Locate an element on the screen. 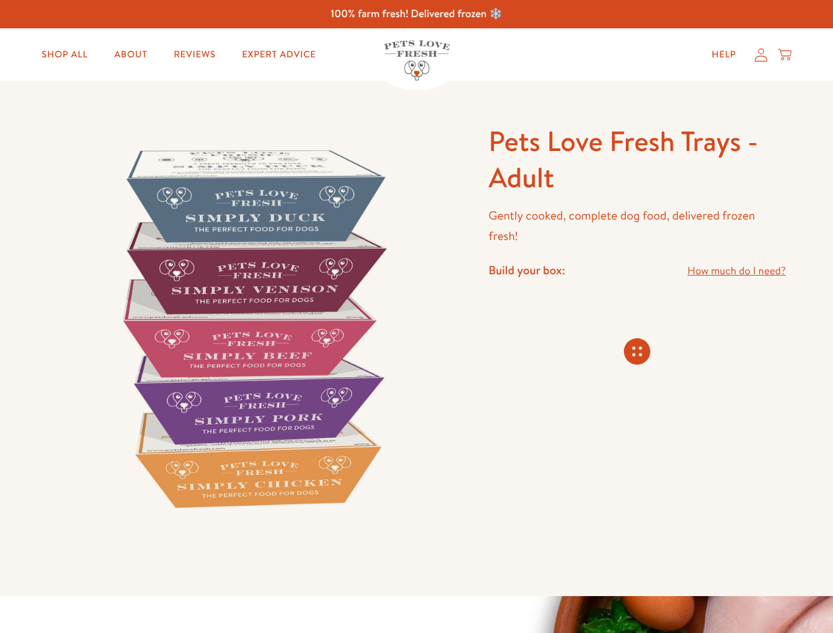  a: About is located at coordinates (131, 55).